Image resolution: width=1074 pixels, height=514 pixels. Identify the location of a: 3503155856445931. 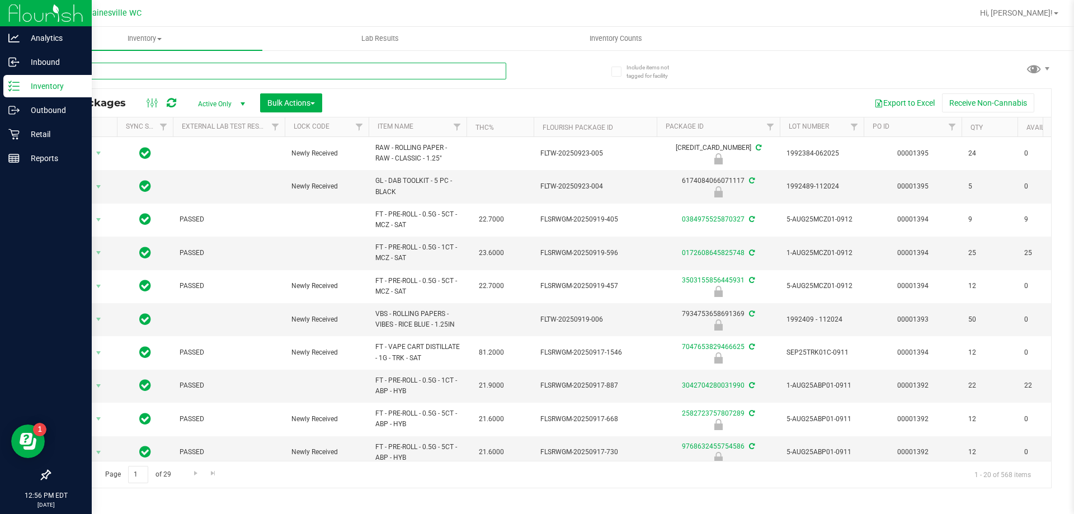
(713, 280).